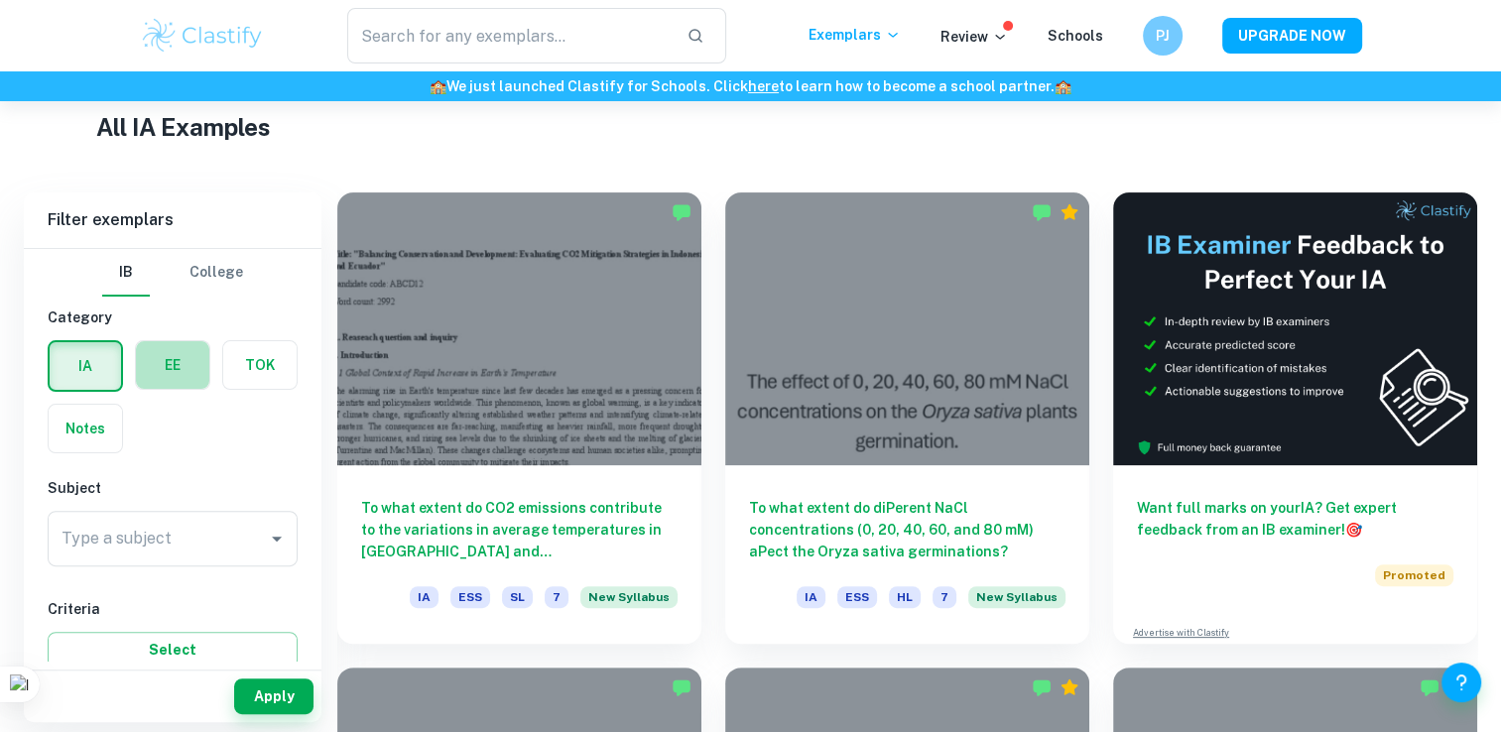  Describe the element at coordinates (216, 273) in the screenshot. I see `button: College` at that location.